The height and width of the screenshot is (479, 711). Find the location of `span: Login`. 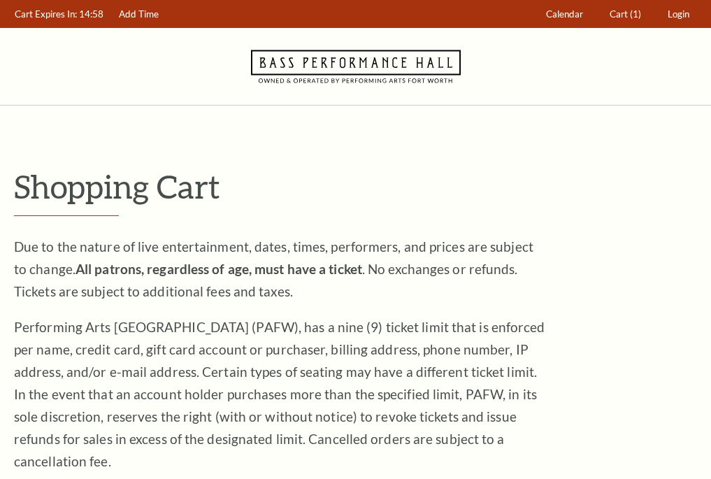

span: Login is located at coordinates (678, 14).